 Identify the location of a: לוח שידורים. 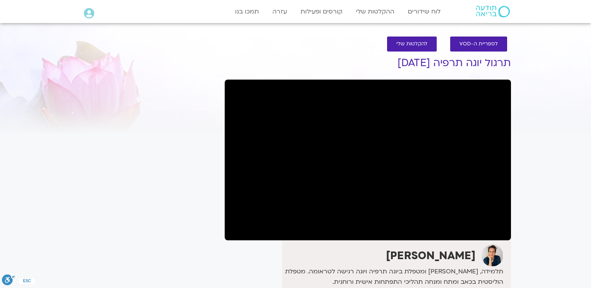
(424, 12).